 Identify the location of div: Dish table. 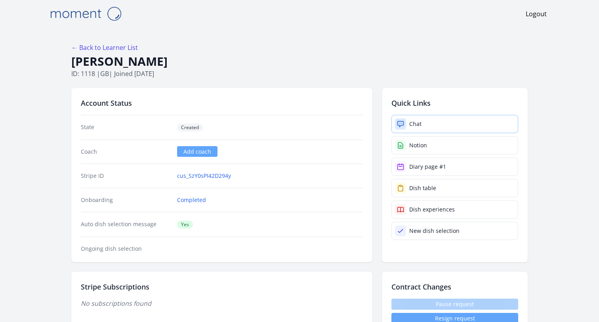
(423, 188).